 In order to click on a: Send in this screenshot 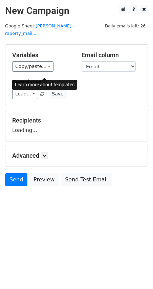, I will do `click(16, 180)`.